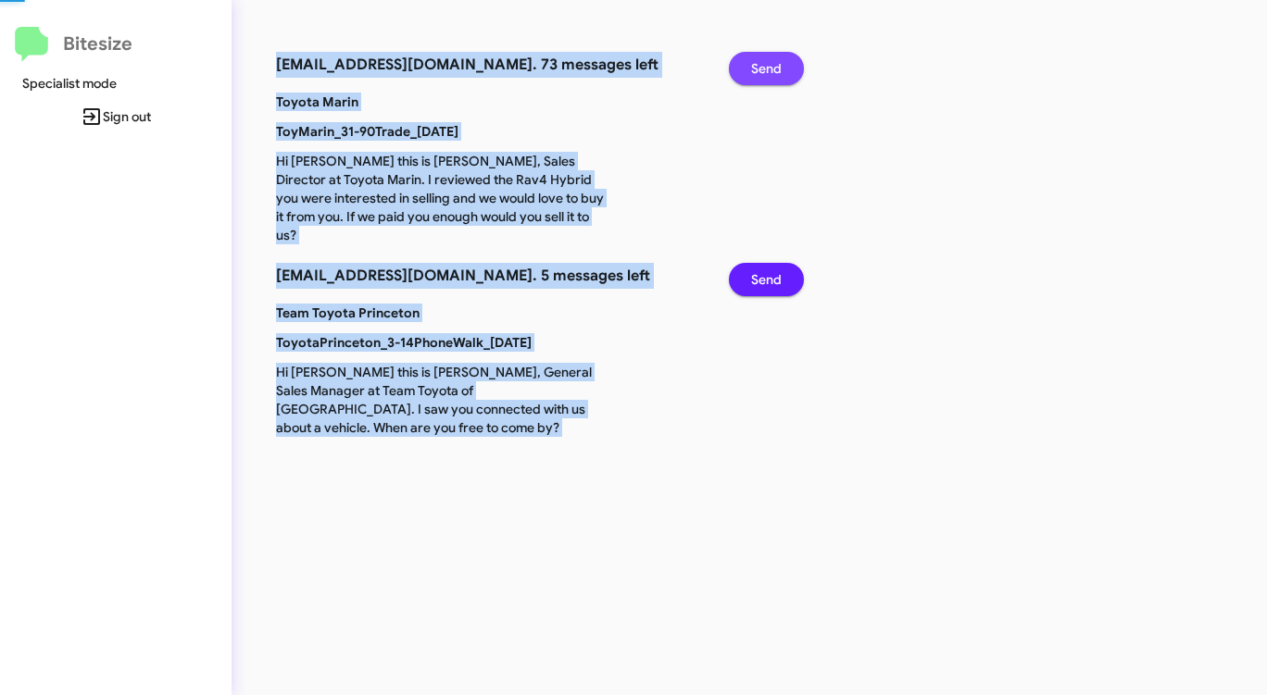 The height and width of the screenshot is (695, 1267). Describe the element at coordinates (347, 313) in the screenshot. I see `b: Team Toyota Princeton` at that location.